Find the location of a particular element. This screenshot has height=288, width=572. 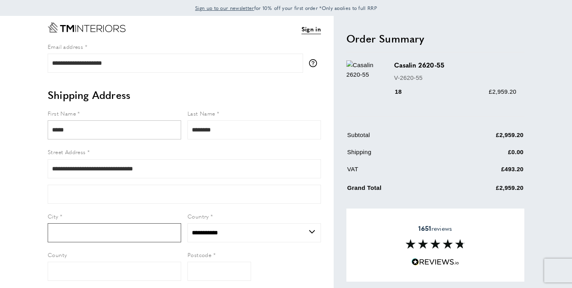

p: V-2620-55 is located at coordinates (455, 78).